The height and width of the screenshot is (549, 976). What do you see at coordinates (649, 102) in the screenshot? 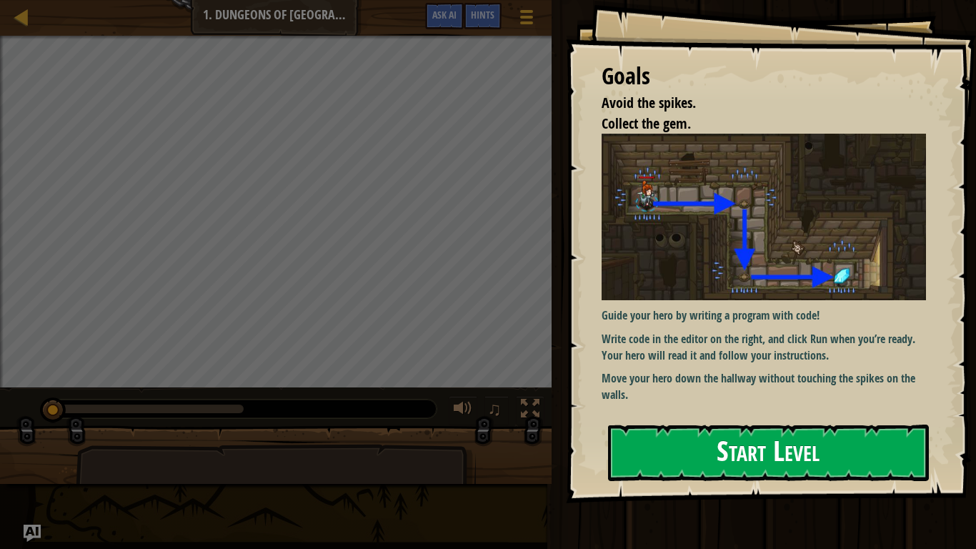
I see `span: Avoid the spikes.` at bounding box center [649, 102].